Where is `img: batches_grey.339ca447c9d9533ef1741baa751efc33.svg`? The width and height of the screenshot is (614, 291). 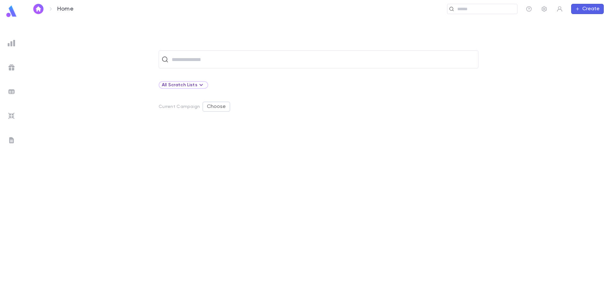
img: batches_grey.339ca447c9d9533ef1741baa751efc33.svg is located at coordinates (12, 92).